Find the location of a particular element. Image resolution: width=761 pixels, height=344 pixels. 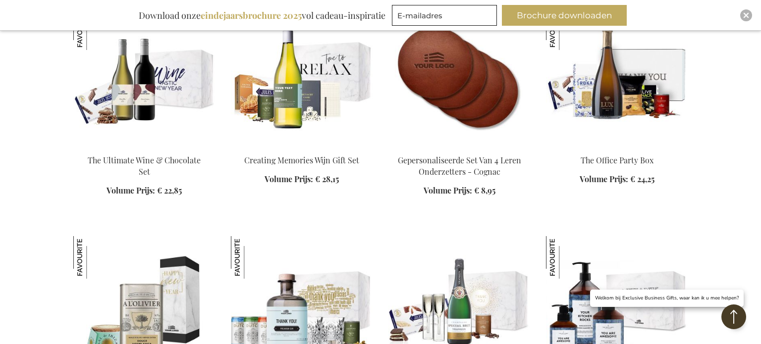

b: eindejaarsbrochure 2025 is located at coordinates (251, 15).